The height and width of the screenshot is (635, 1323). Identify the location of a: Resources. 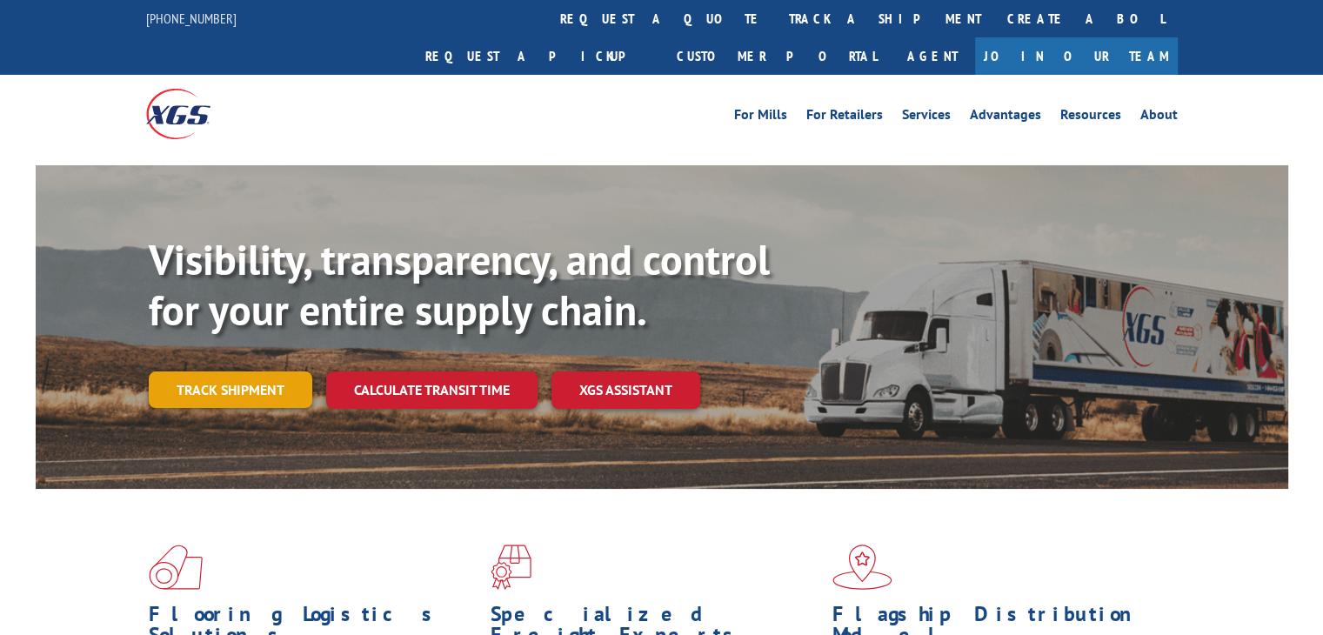
(1091, 117).